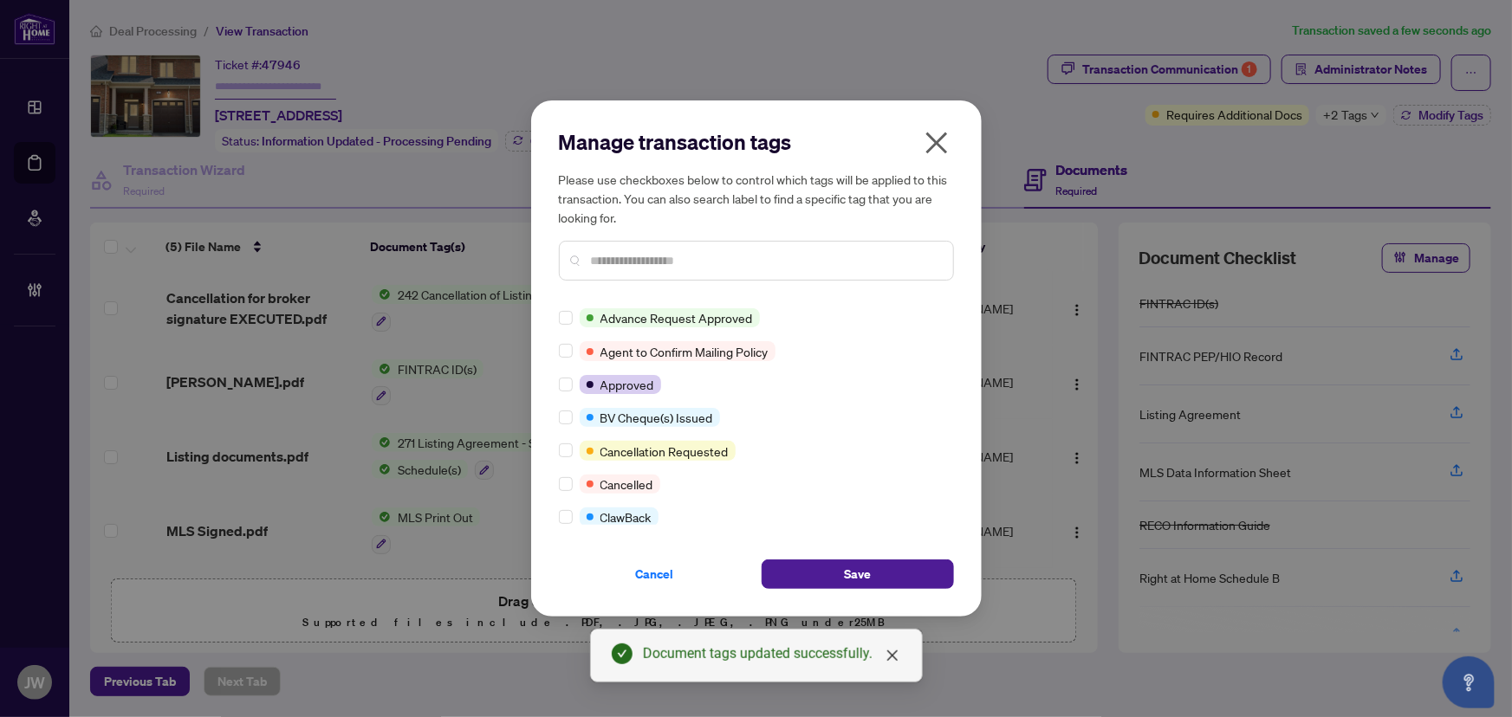 This screenshot has width=1512, height=717. What do you see at coordinates (756, 142) in the screenshot?
I see `h2: Manage transaction tags` at bounding box center [756, 142].